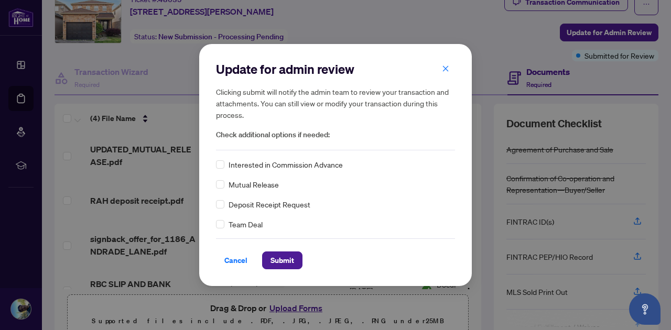  I want to click on button: Submit, so click(282, 261).